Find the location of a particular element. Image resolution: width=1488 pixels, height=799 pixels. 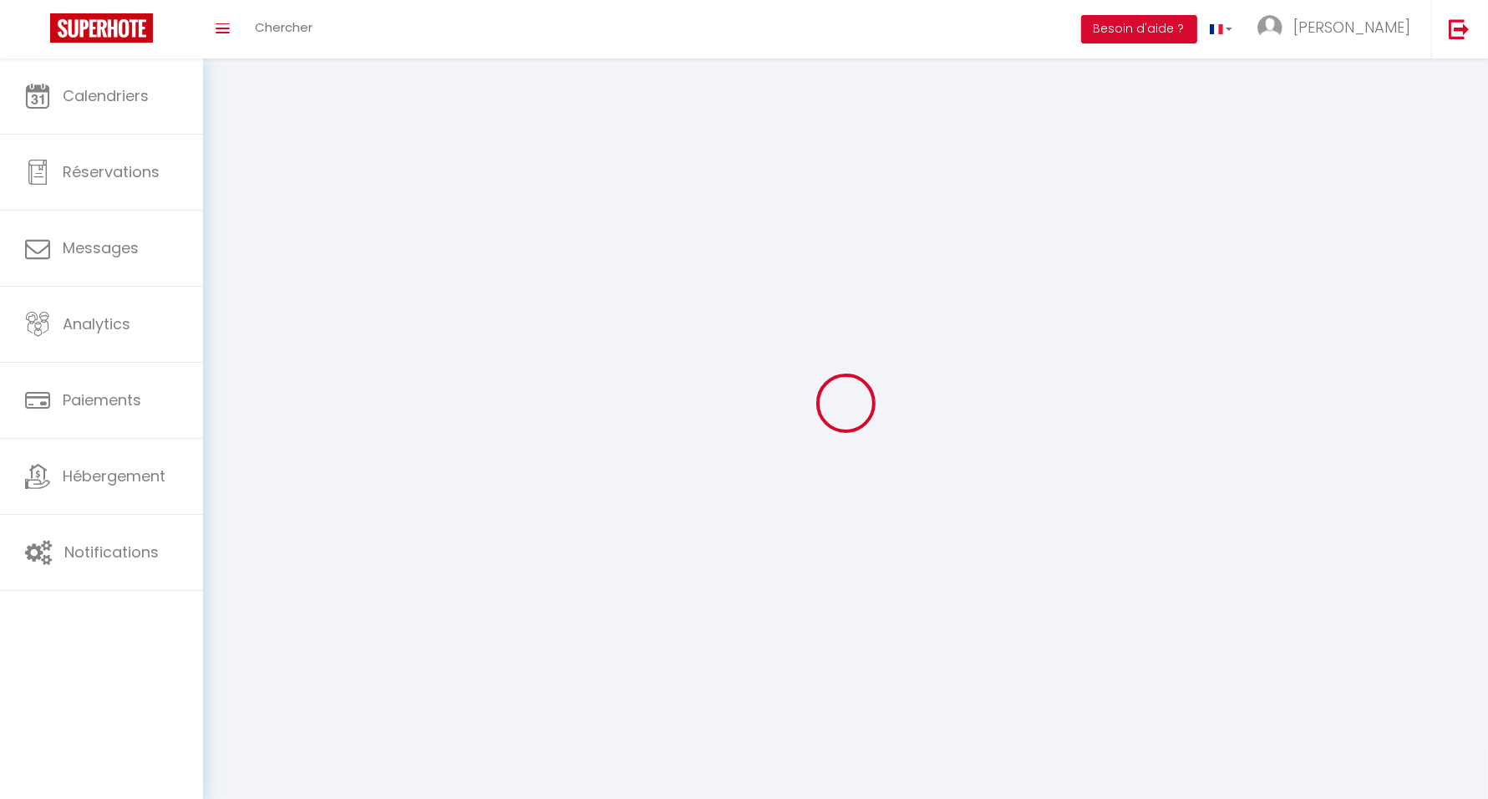

img: logout is located at coordinates (1459, 28).